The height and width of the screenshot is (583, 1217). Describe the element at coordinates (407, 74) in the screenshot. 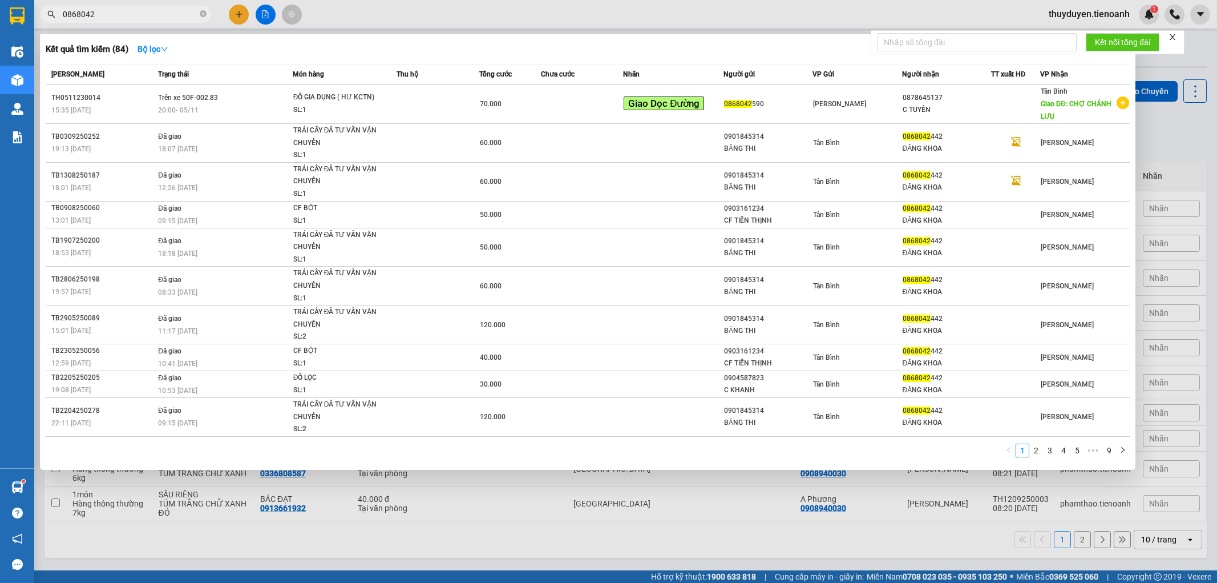

I see `span: Thu hộ` at that location.